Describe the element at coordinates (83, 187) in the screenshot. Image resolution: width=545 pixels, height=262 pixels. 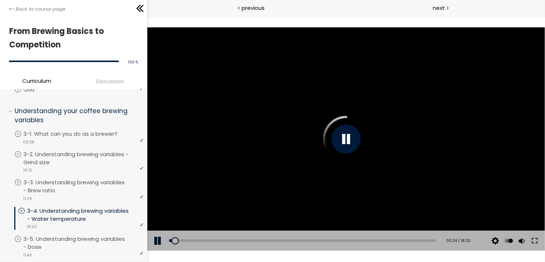
I see `p: 3-3. Understanding brewing variables - Brew ratio` at that location.